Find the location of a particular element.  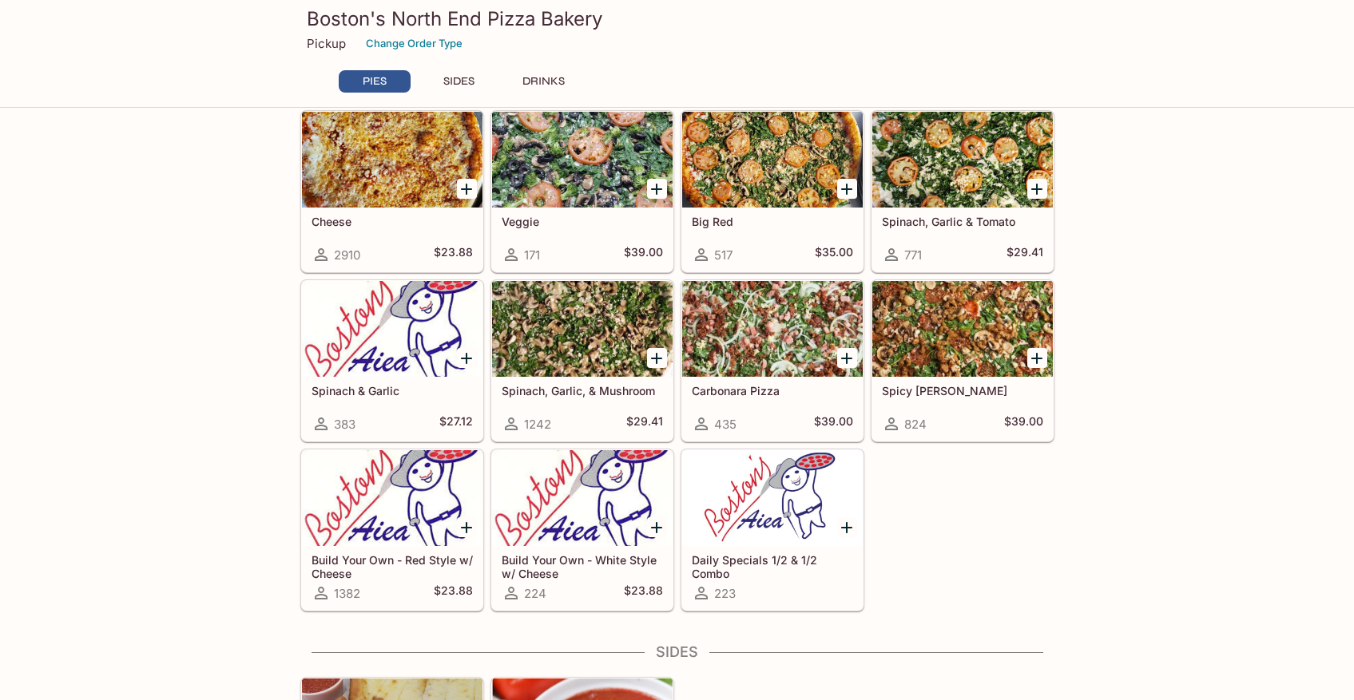

div: Veggie is located at coordinates (582, 160).